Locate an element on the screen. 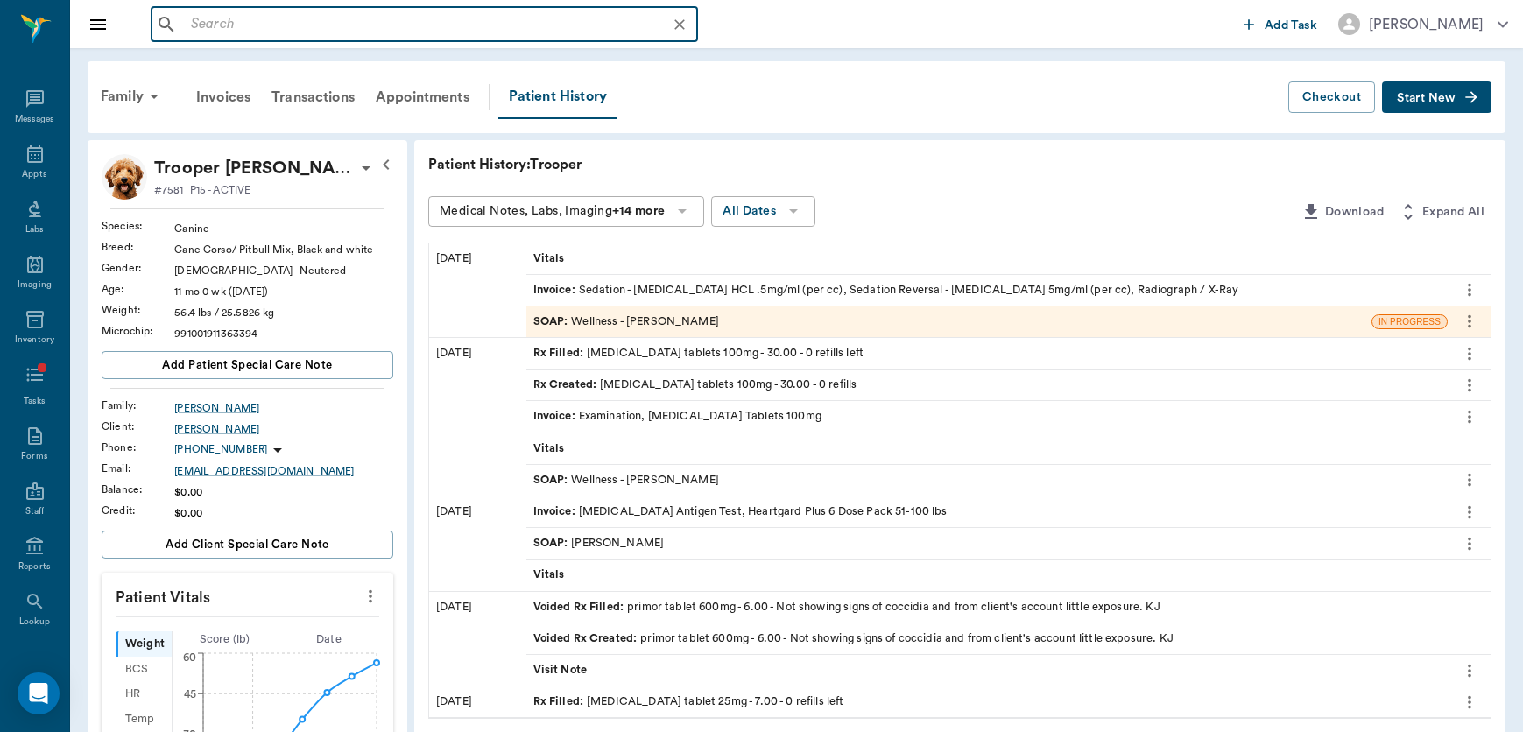  div: Canine is located at coordinates (284, 229).